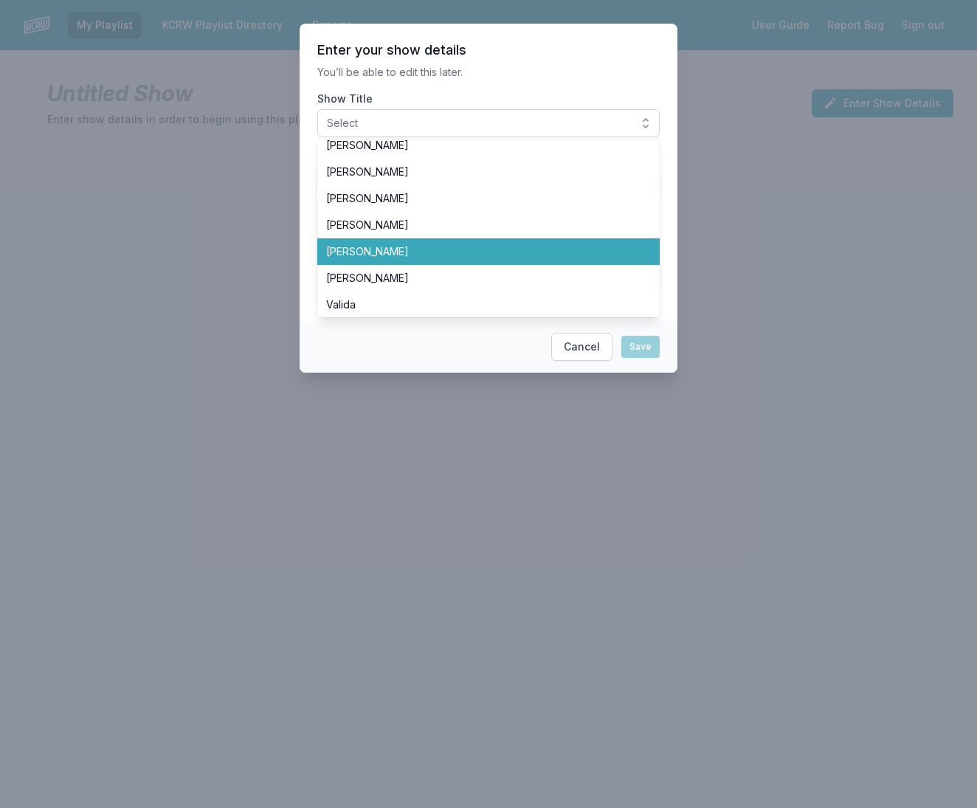 The width and height of the screenshot is (977, 808). What do you see at coordinates (478, 123) in the screenshot?
I see `span: Select` at bounding box center [478, 123].